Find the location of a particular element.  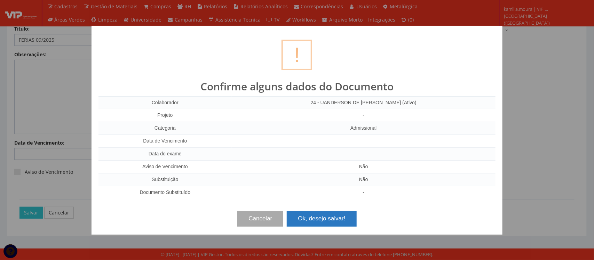

td: Aviso de Vencimento is located at coordinates (165, 167).